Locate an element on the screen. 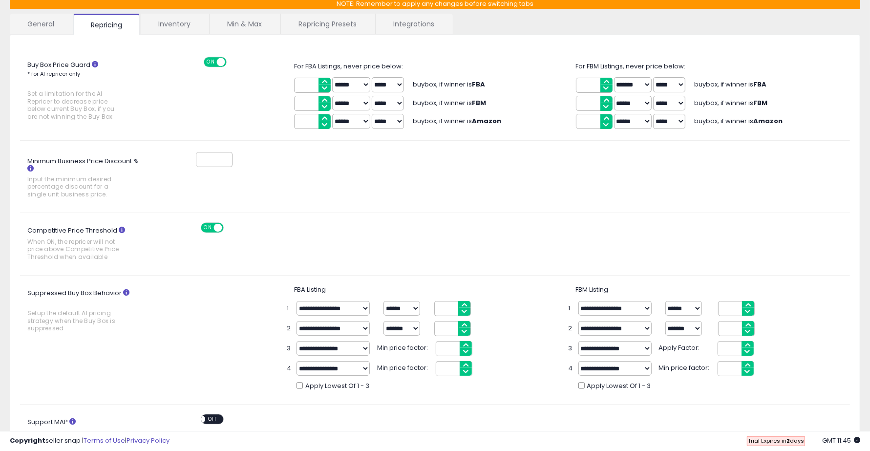 This screenshot has width=870, height=451. label: Suppressed Buy Box Behavior is located at coordinates (83, 311).